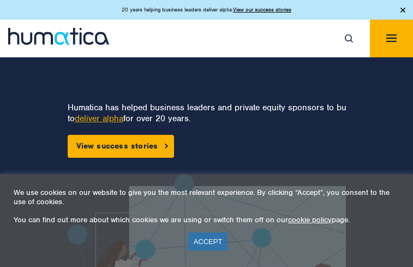  What do you see at coordinates (58, 36) in the screenshot?
I see `img: logo` at bounding box center [58, 36].